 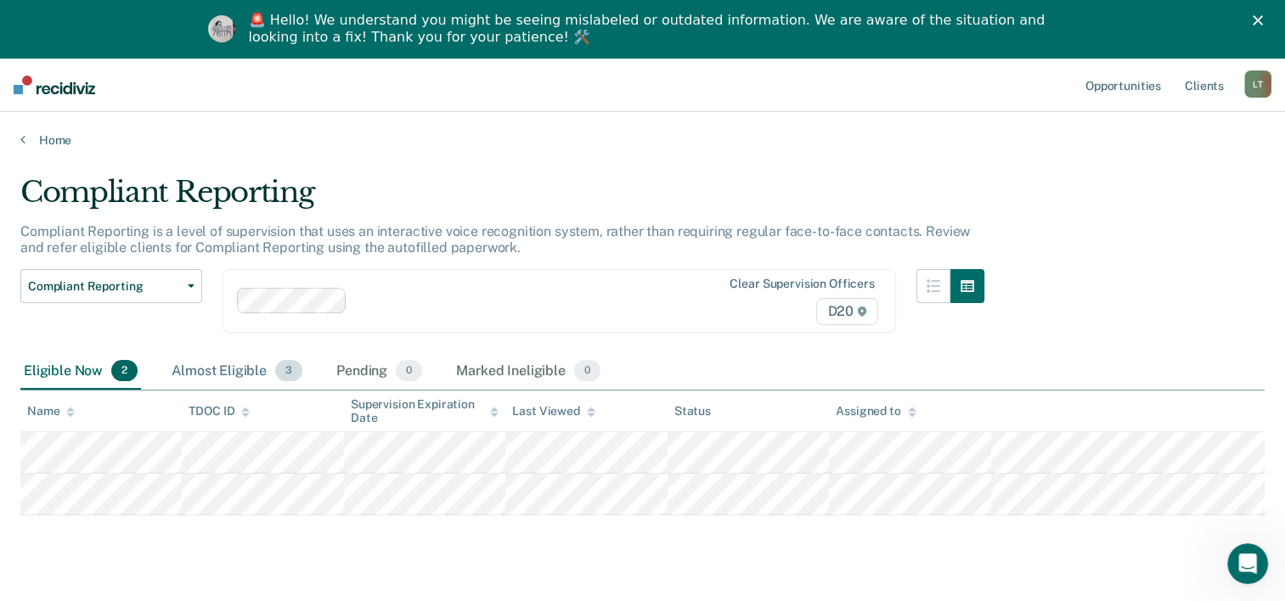 I want to click on div: Last Viewed, so click(x=553, y=411).